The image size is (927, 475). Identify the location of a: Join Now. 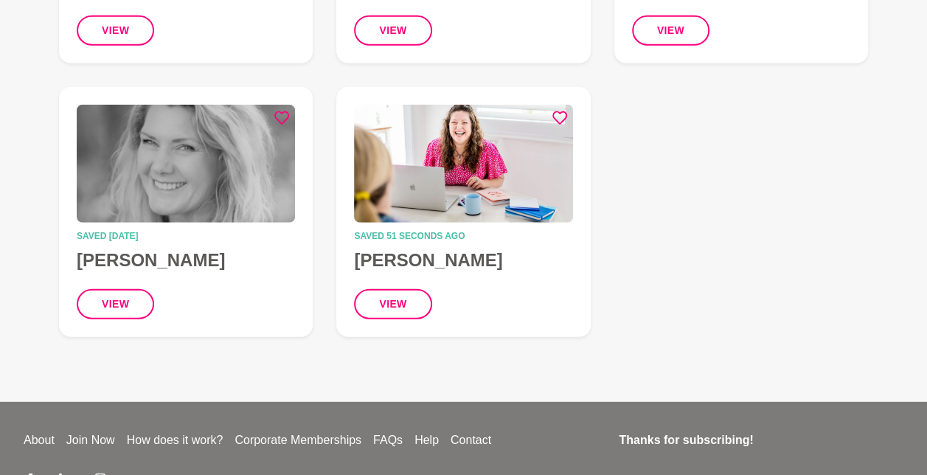
(91, 440).